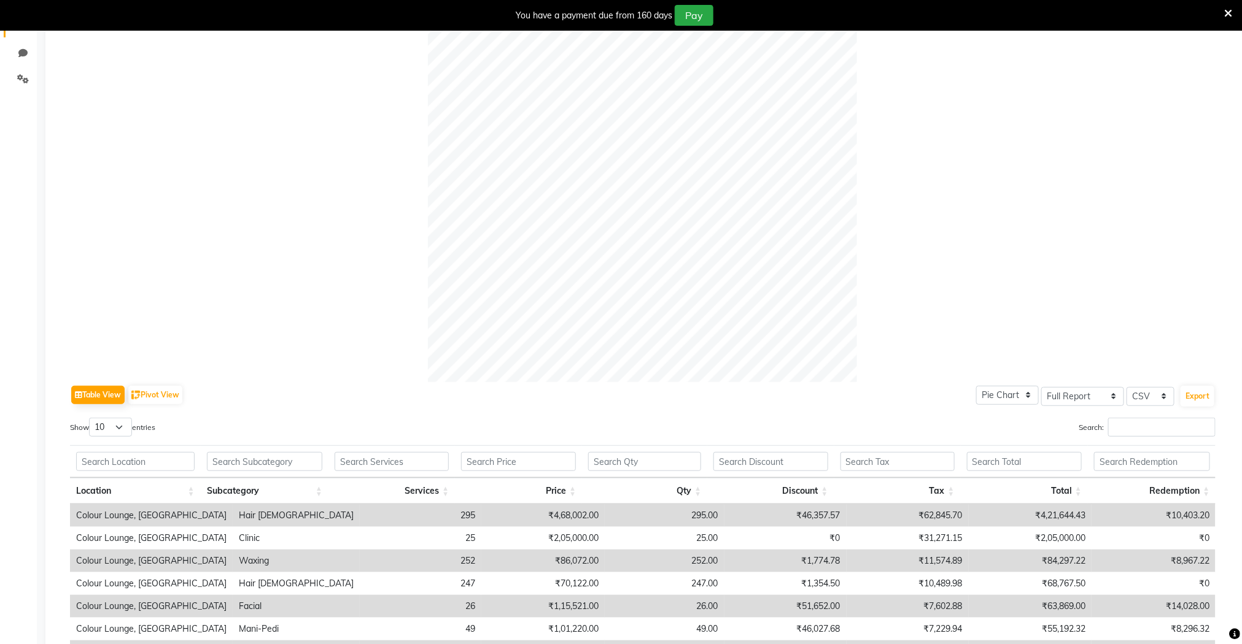 The height and width of the screenshot is (644, 1242). I want to click on div: You have a payment due from 160 days, so click(593, 15).